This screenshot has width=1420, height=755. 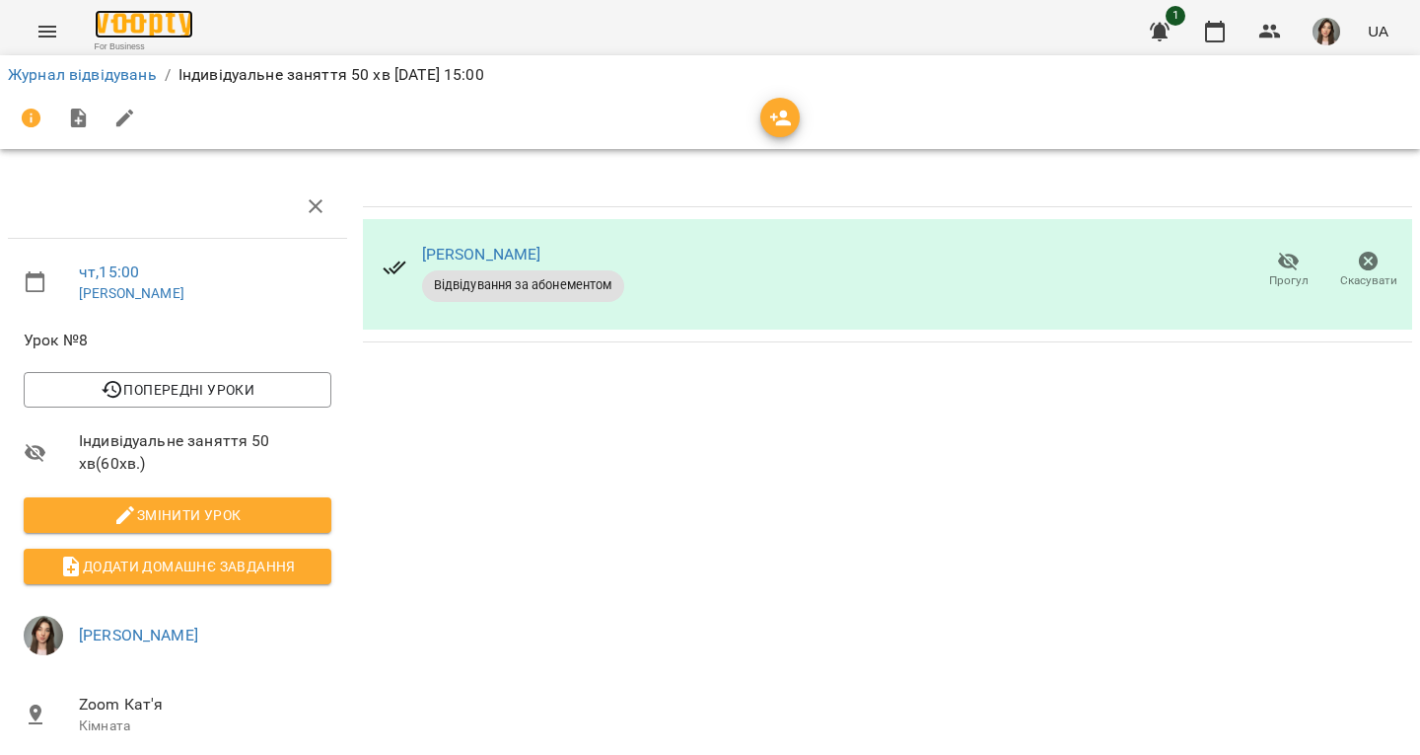 What do you see at coordinates (1289, 280) in the screenshot?
I see `span: Прогул` at bounding box center [1289, 280].